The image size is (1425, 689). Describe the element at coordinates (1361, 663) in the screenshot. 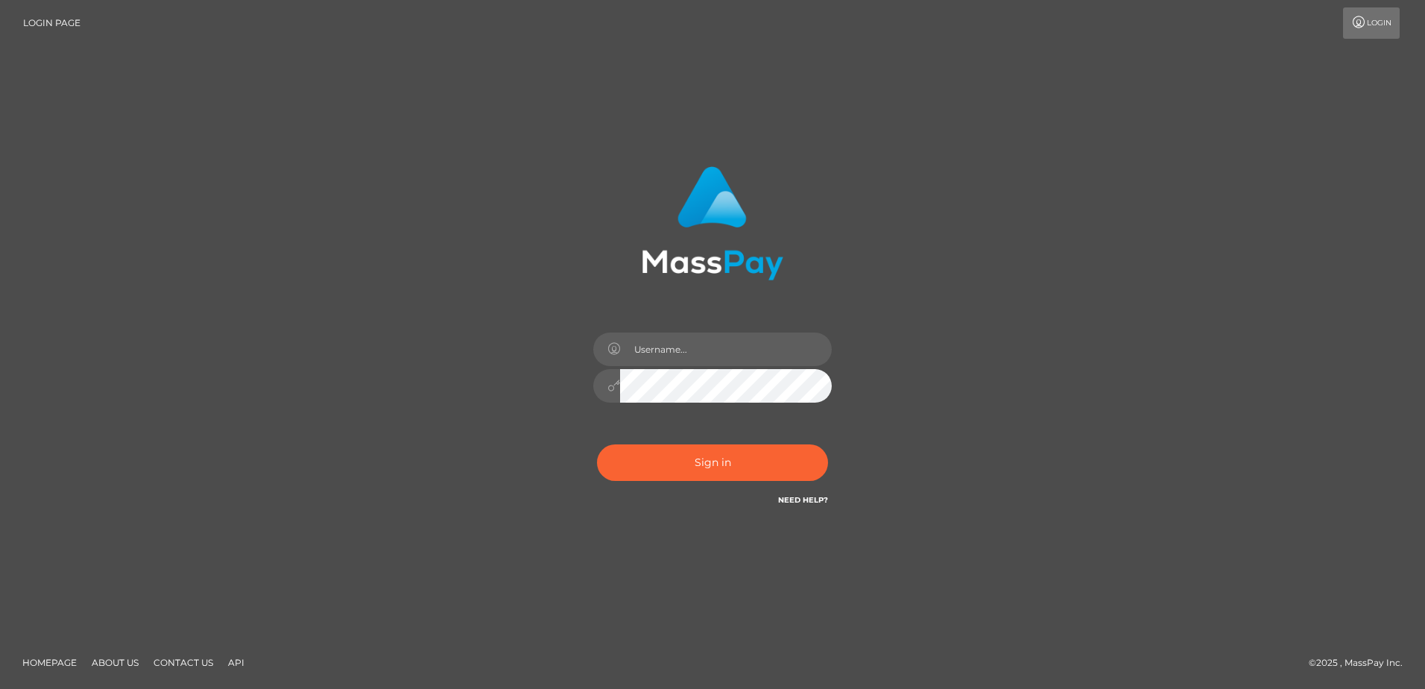

I see `div: © 2025 , MassPay Inc.` at that location.